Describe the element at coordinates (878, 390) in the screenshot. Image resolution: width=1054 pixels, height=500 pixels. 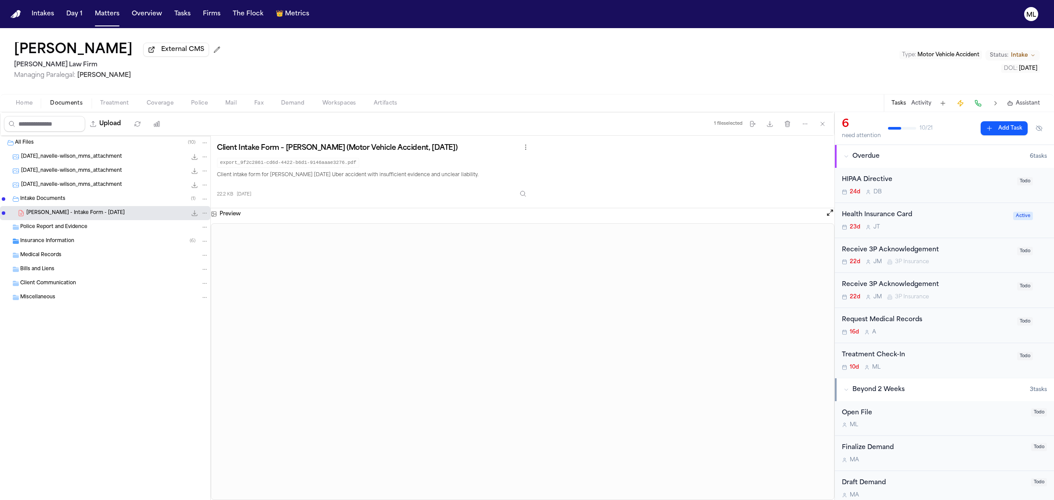
I see `span: Beyond 2 Weeks` at that location.